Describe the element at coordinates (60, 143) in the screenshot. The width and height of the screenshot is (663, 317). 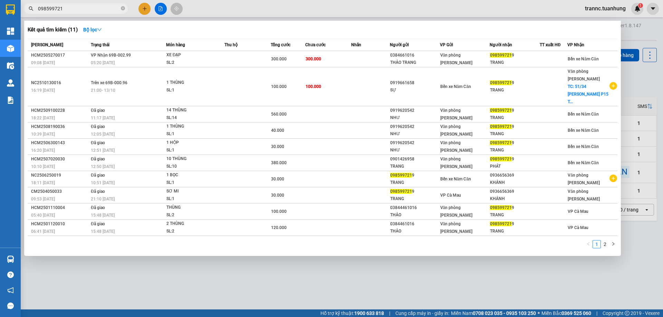
I see `div: HCM2506300143` at that location.